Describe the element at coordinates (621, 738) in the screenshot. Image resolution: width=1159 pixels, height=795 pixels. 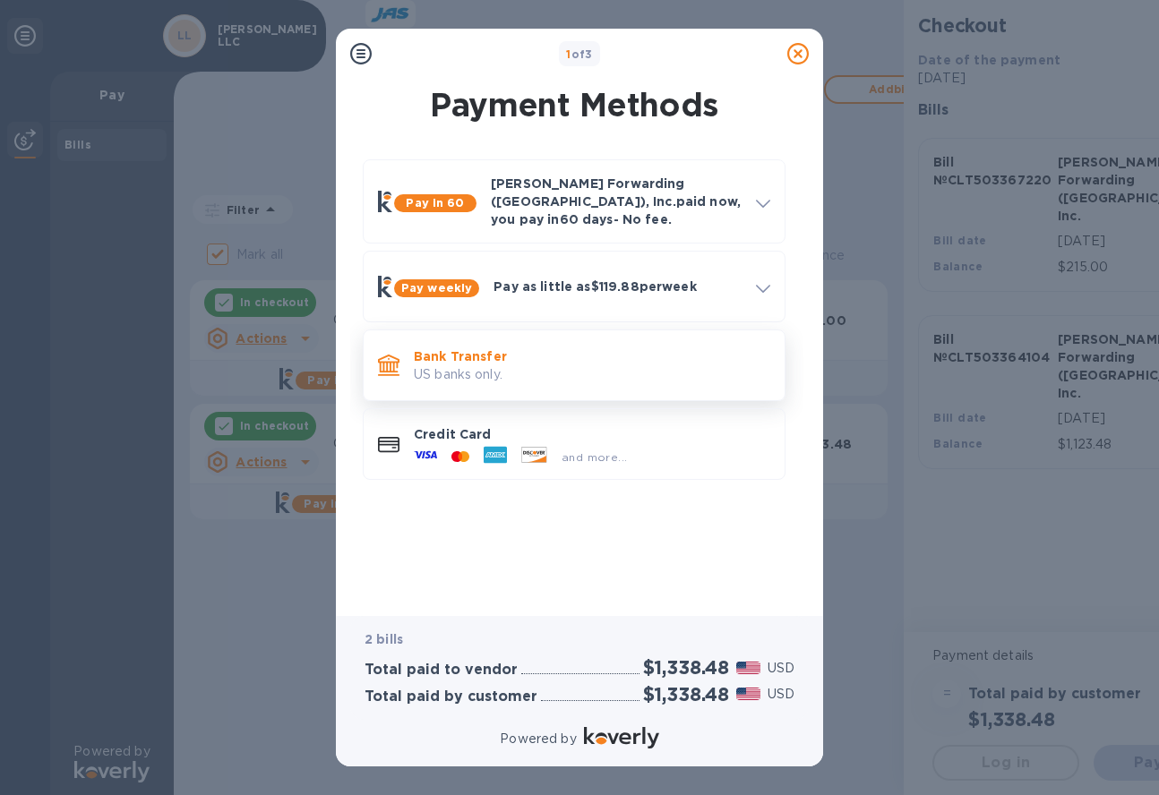
I see `img: Logo` at that location.